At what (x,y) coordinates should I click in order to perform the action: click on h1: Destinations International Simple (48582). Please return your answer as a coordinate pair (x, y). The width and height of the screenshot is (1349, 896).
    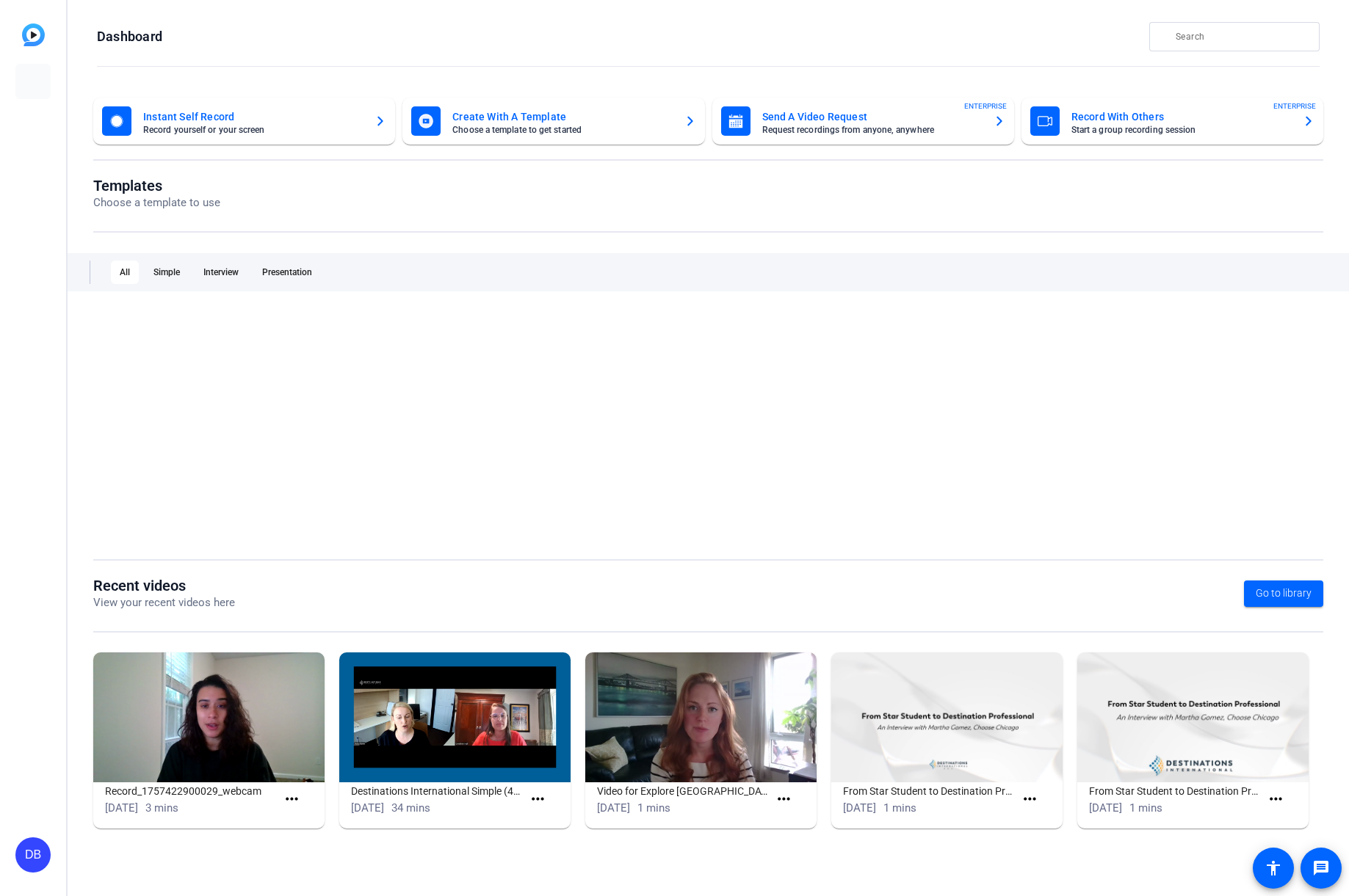
    Looking at the image, I should click on (437, 791).